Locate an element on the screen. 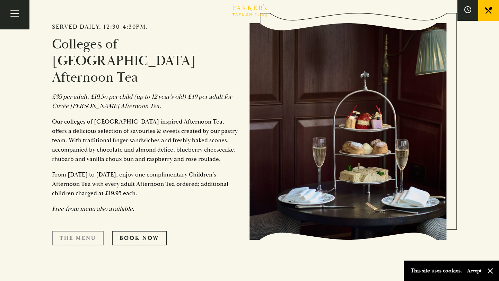 The image size is (499, 281). h2: Served daily, 12:30-4:30pm. is located at coordinates (146, 27).